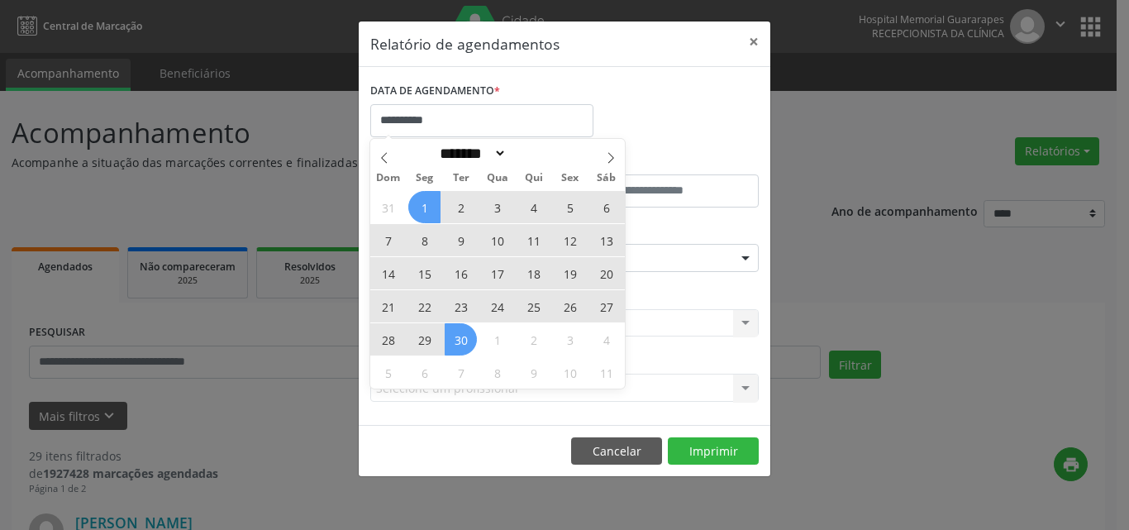 Image resolution: width=1129 pixels, height=530 pixels. I want to click on span: Setembro 5, 2025, so click(570, 207).